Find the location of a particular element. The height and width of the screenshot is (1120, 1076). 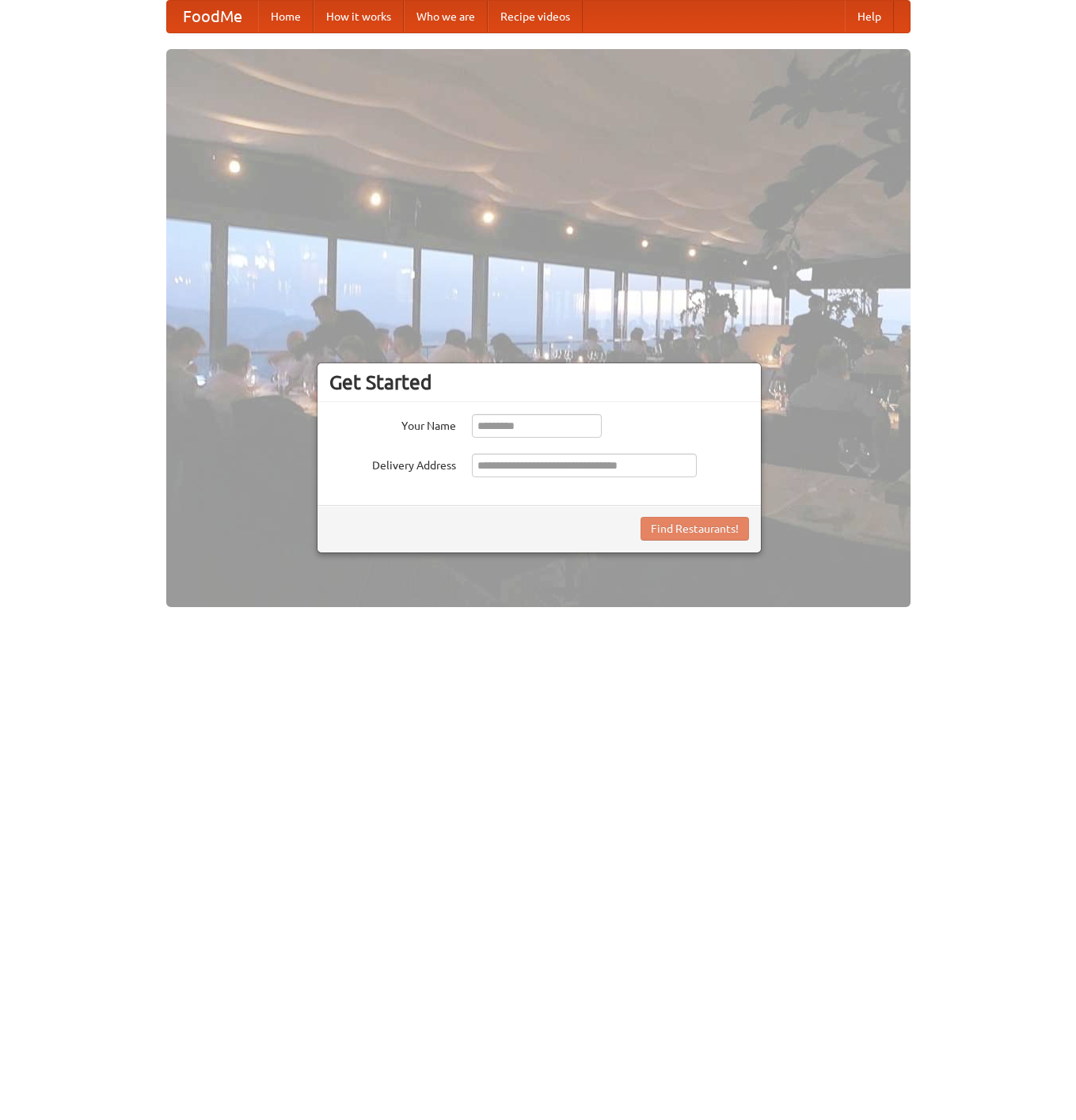

label: Your Name is located at coordinates (392, 423).